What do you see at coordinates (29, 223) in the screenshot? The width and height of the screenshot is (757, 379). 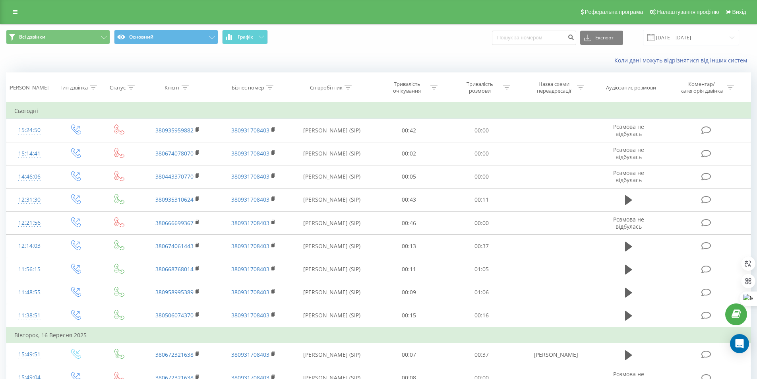 I see `div: 12:21:56` at bounding box center [29, 223].